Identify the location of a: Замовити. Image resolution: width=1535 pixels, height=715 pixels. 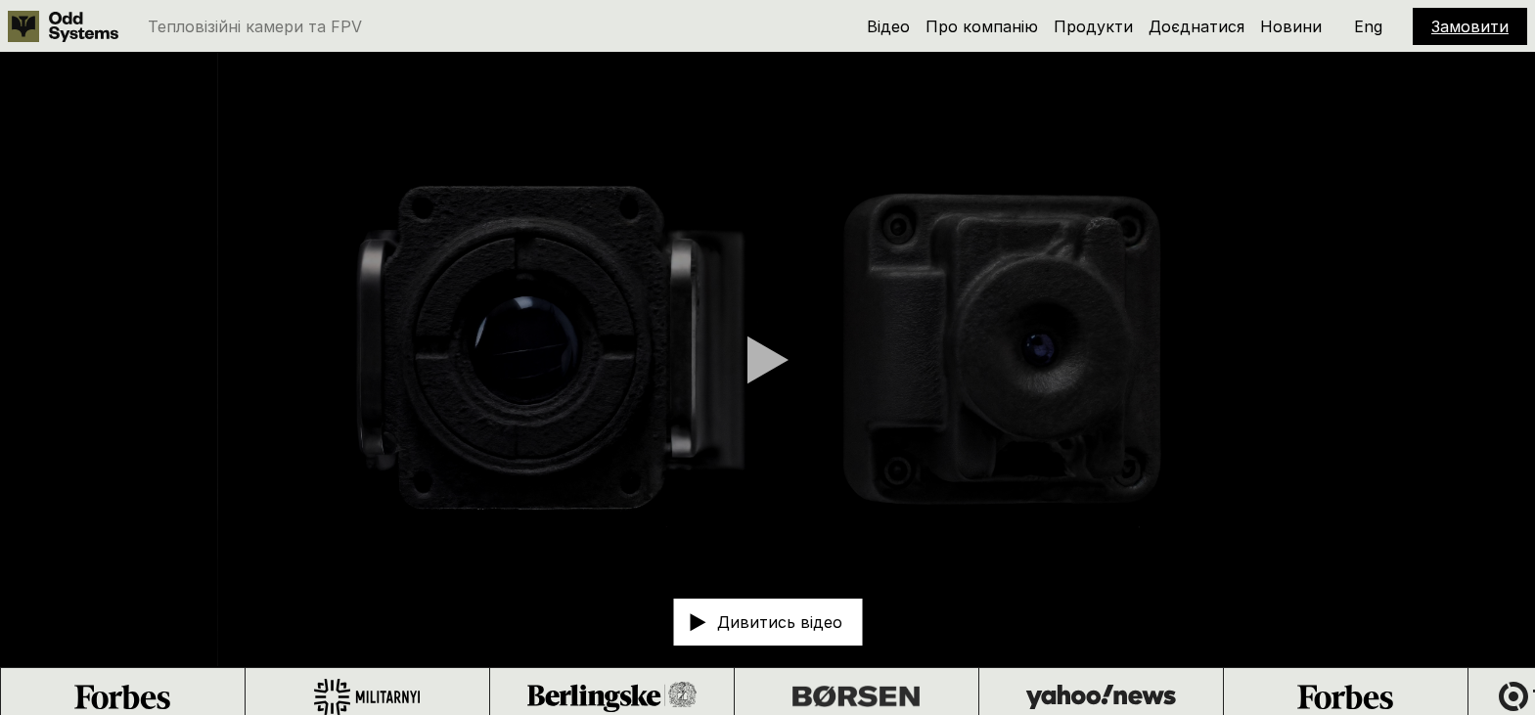
(1470, 26).